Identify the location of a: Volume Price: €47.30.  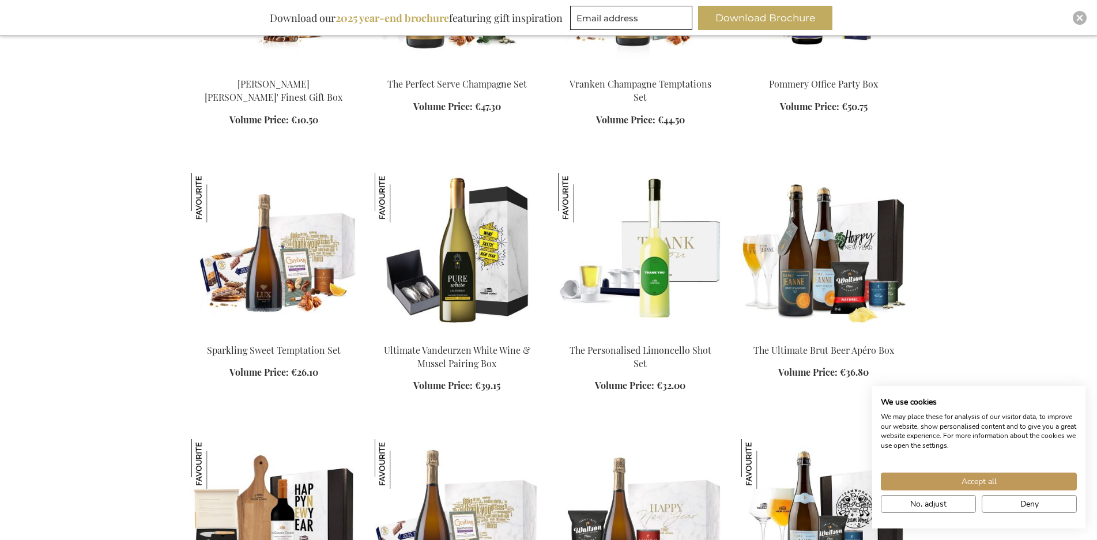
(457, 107).